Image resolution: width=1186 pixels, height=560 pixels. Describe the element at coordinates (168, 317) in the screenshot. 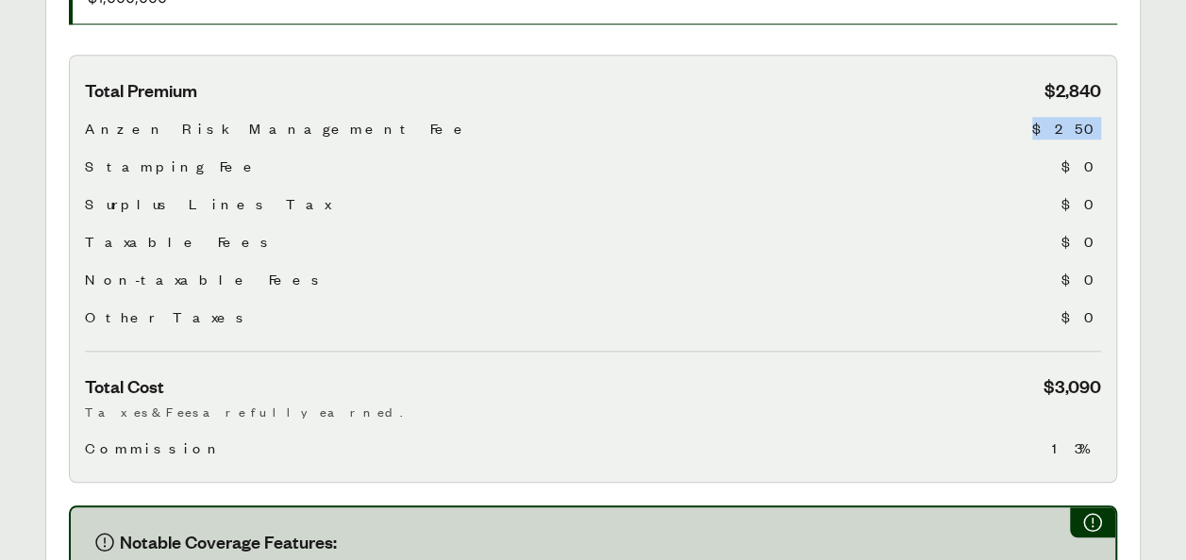

I see `span: Other Taxes` at that location.